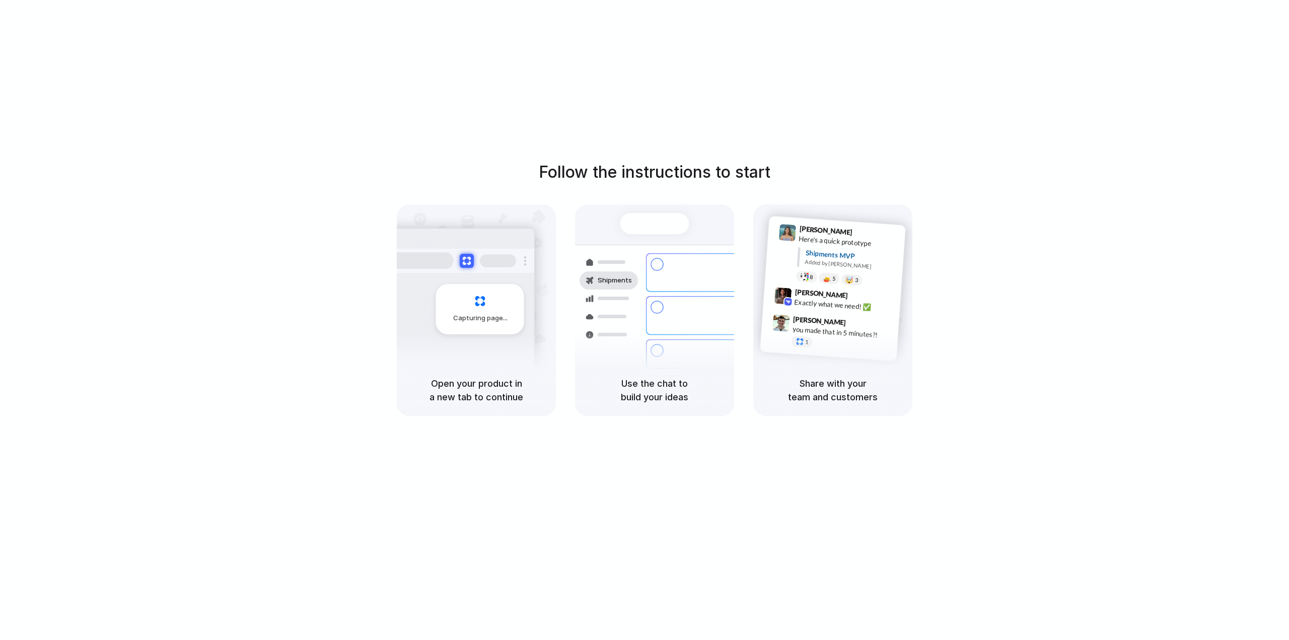 This screenshot has width=1289, height=640. I want to click on h5: Open your product in a new tab to continue, so click(476, 390).